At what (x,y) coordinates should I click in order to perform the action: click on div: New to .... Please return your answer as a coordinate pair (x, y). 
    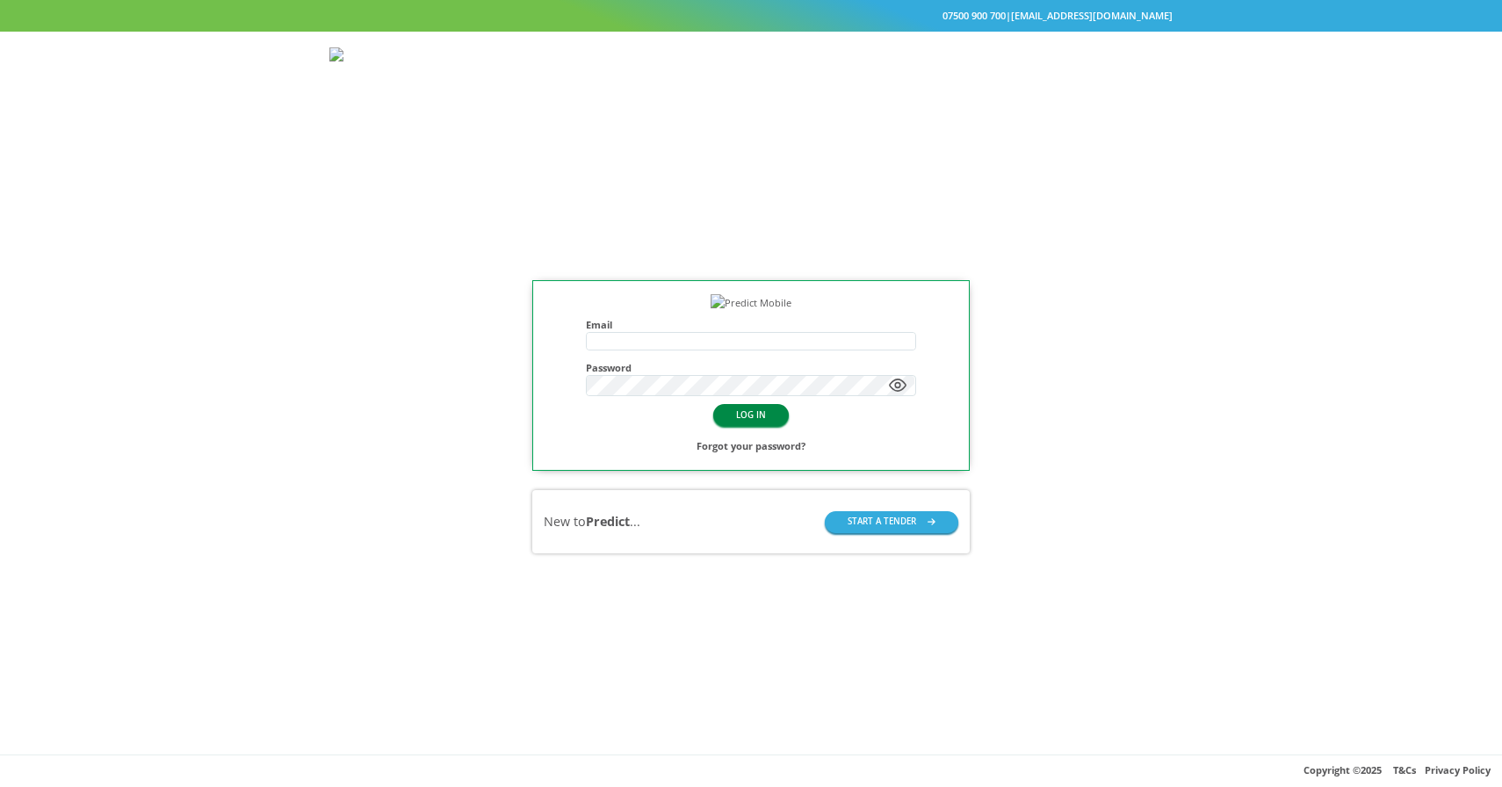
    Looking at the image, I should click on (592, 522).